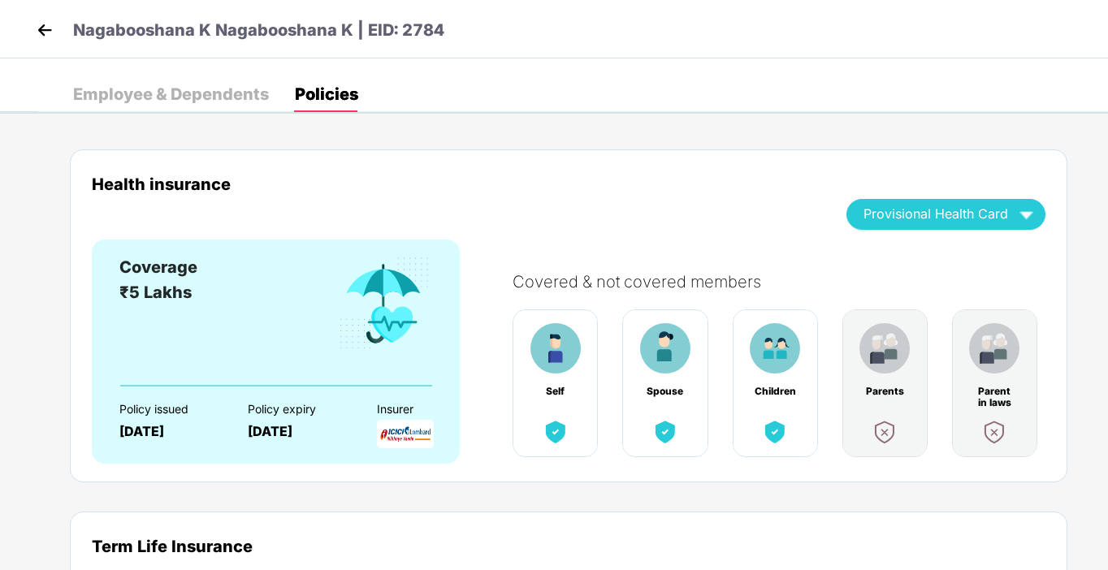 The height and width of the screenshot is (570, 1108). What do you see at coordinates (169, 409) in the screenshot?
I see `div: Policy issued` at bounding box center [169, 409].